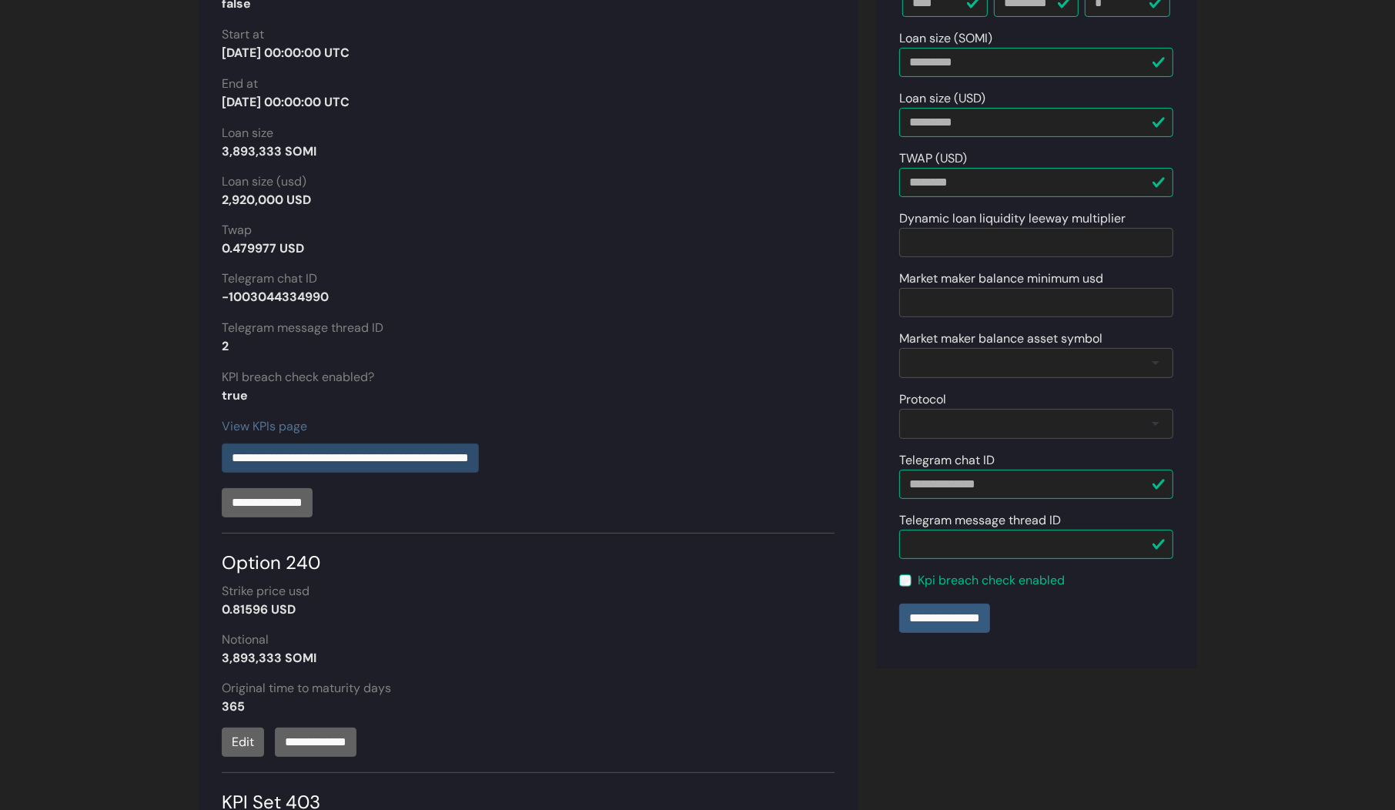  What do you see at coordinates (942, 99) in the screenshot?
I see `label: Loan size (USD)` at bounding box center [942, 99].